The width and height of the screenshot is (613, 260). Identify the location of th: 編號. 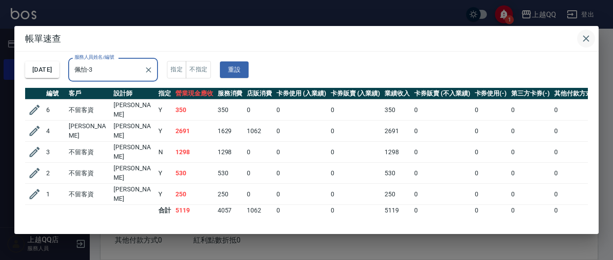
(55, 94).